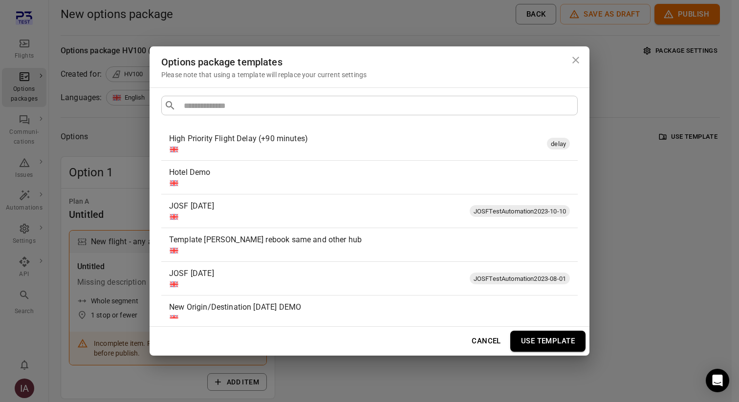  What do you see at coordinates (717, 381) in the screenshot?
I see `div: Open Intercom Messenger` at bounding box center [717, 381].